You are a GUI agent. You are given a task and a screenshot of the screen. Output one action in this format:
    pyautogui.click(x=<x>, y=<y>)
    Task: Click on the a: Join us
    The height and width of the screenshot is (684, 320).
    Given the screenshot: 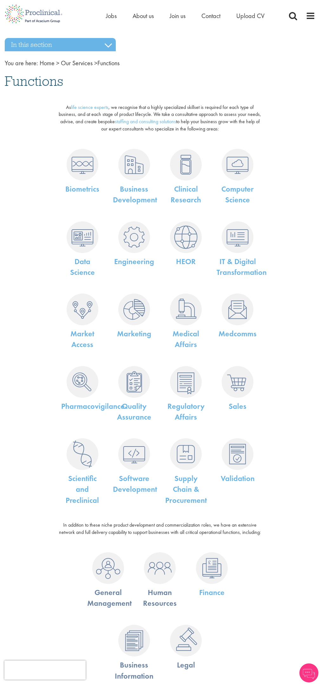 What is the action you would take?
    pyautogui.click(x=177, y=16)
    